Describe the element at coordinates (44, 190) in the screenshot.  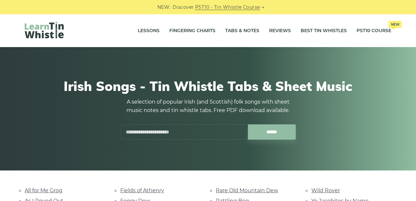
I see `a: All for Me Grog` at that location.